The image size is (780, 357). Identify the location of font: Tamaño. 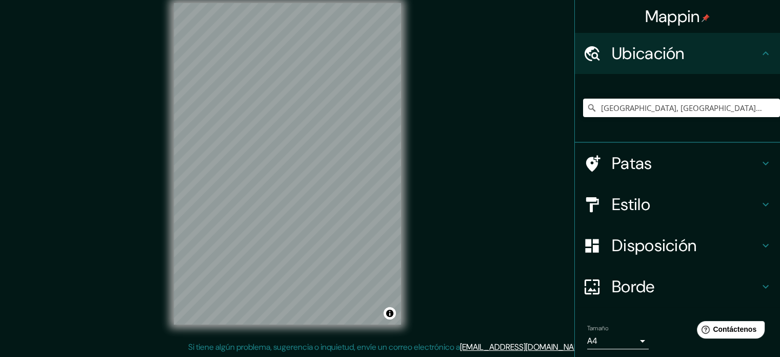
(598, 328).